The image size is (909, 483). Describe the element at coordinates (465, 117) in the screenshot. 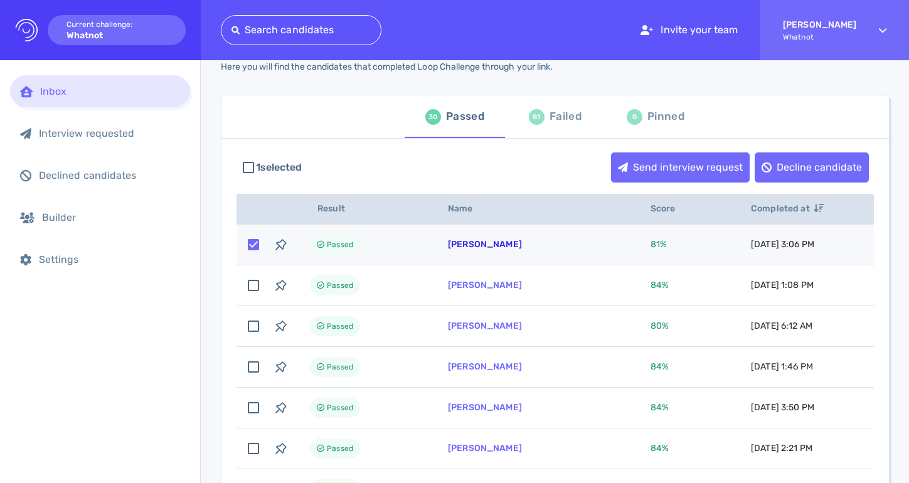

I see `div: Passed` at that location.